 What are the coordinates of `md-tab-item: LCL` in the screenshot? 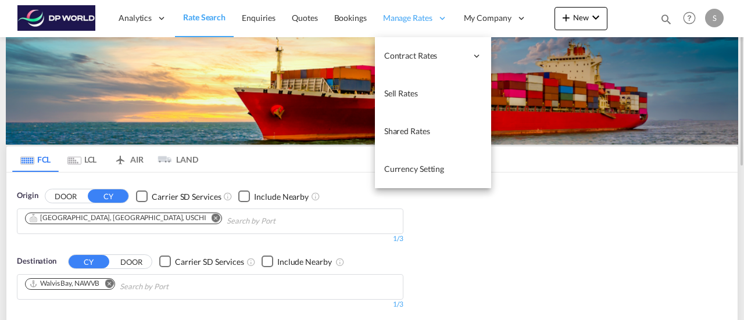 It's located at (82, 159).